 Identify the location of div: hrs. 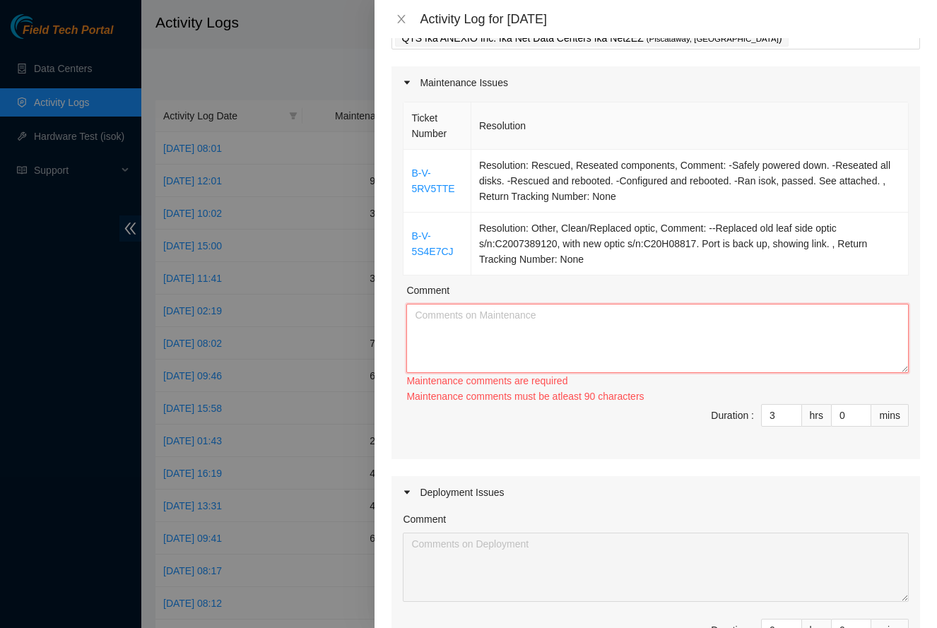
(817, 416).